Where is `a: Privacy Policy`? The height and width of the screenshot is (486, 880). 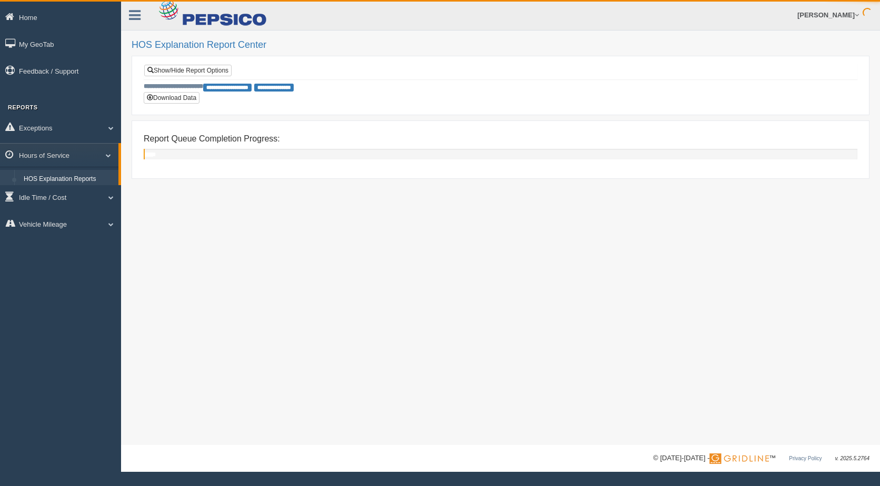 a: Privacy Policy is located at coordinates (805, 458).